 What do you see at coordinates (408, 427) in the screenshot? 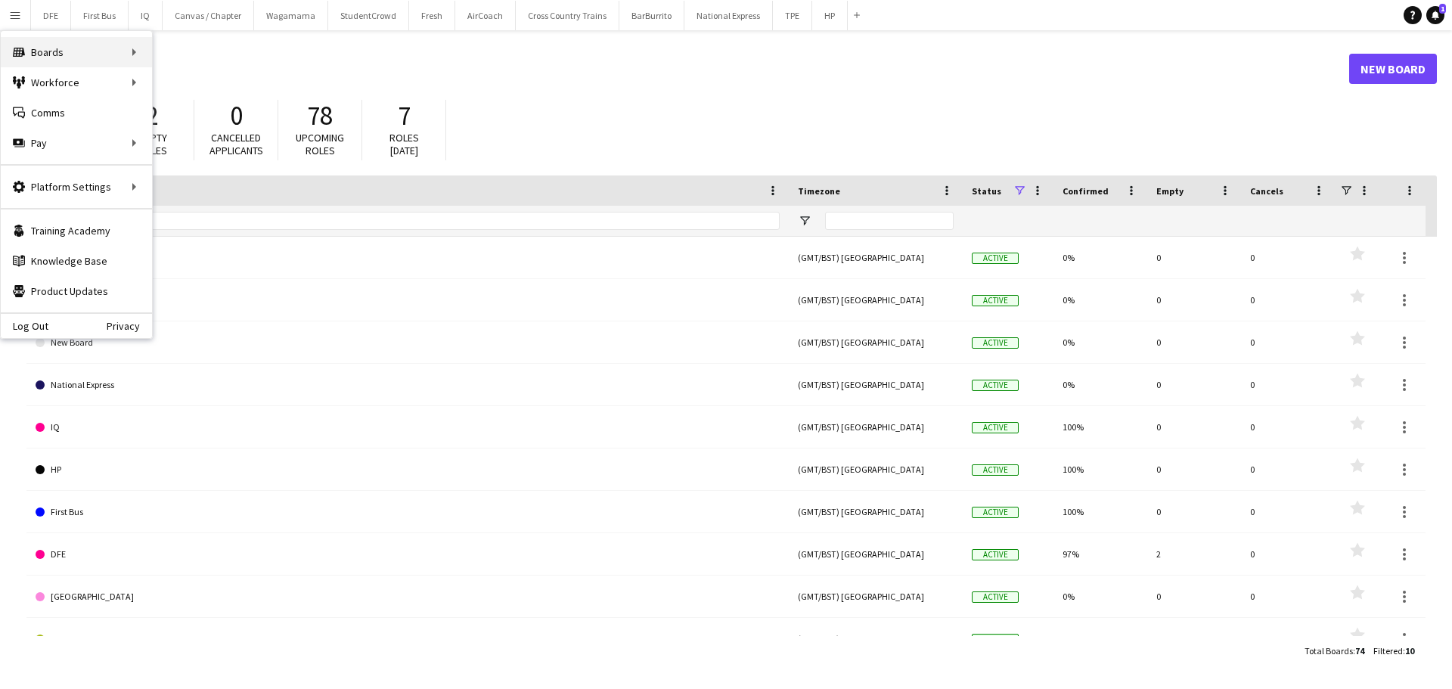
I see `a: IQ` at bounding box center [408, 427].